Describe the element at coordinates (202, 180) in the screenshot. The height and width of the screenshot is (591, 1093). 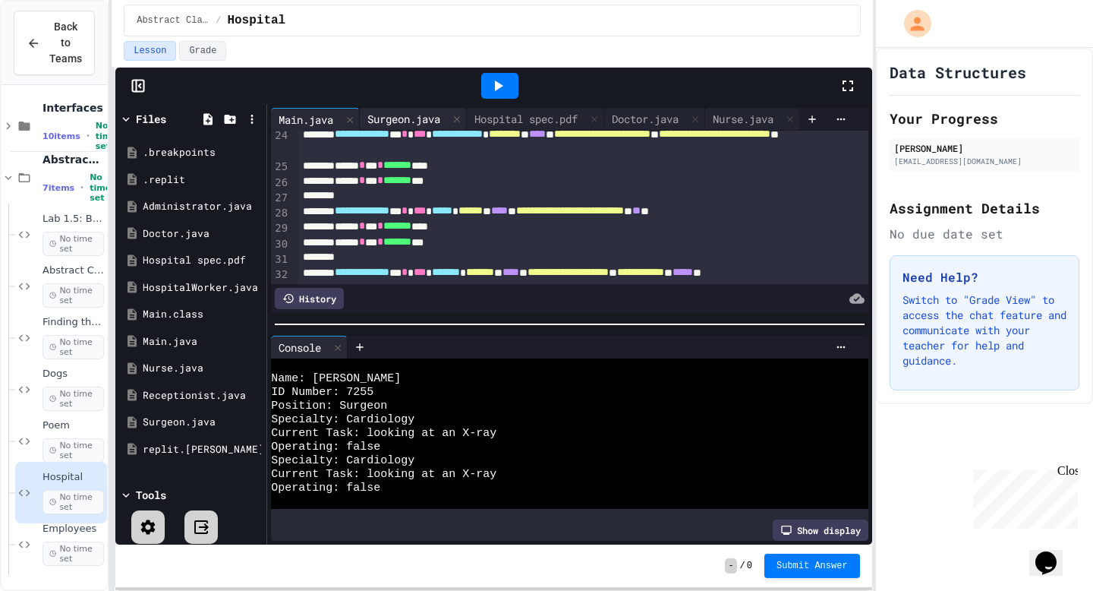
I see `div: .replit` at that location.